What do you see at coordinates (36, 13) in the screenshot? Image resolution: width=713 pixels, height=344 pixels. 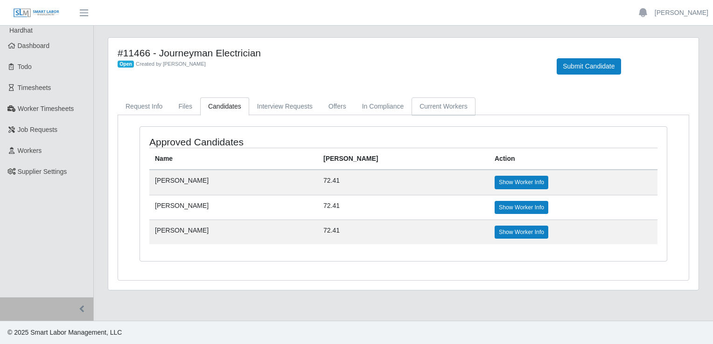 I see `img: SLM Logo` at bounding box center [36, 13].